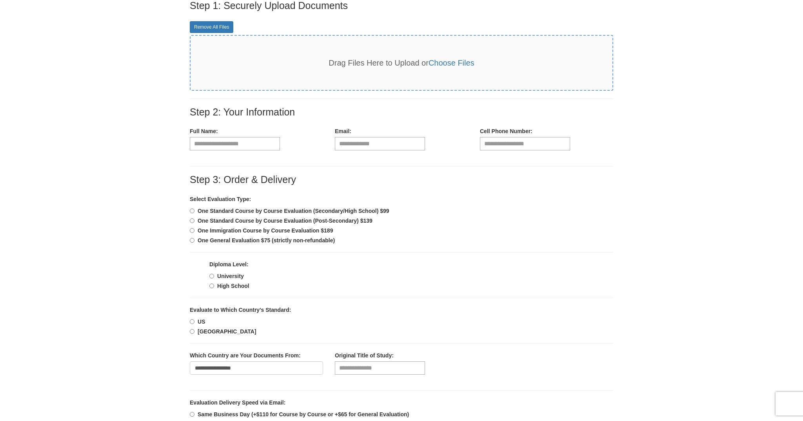  What do you see at coordinates (242, 112) in the screenshot?
I see `label: Step 2: Your Information` at bounding box center [242, 112].